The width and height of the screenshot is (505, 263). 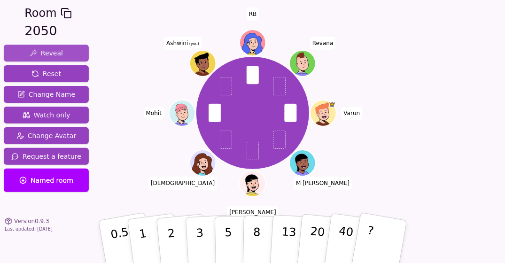 What do you see at coordinates (46, 156) in the screenshot?
I see `button: Request a feature` at bounding box center [46, 156].